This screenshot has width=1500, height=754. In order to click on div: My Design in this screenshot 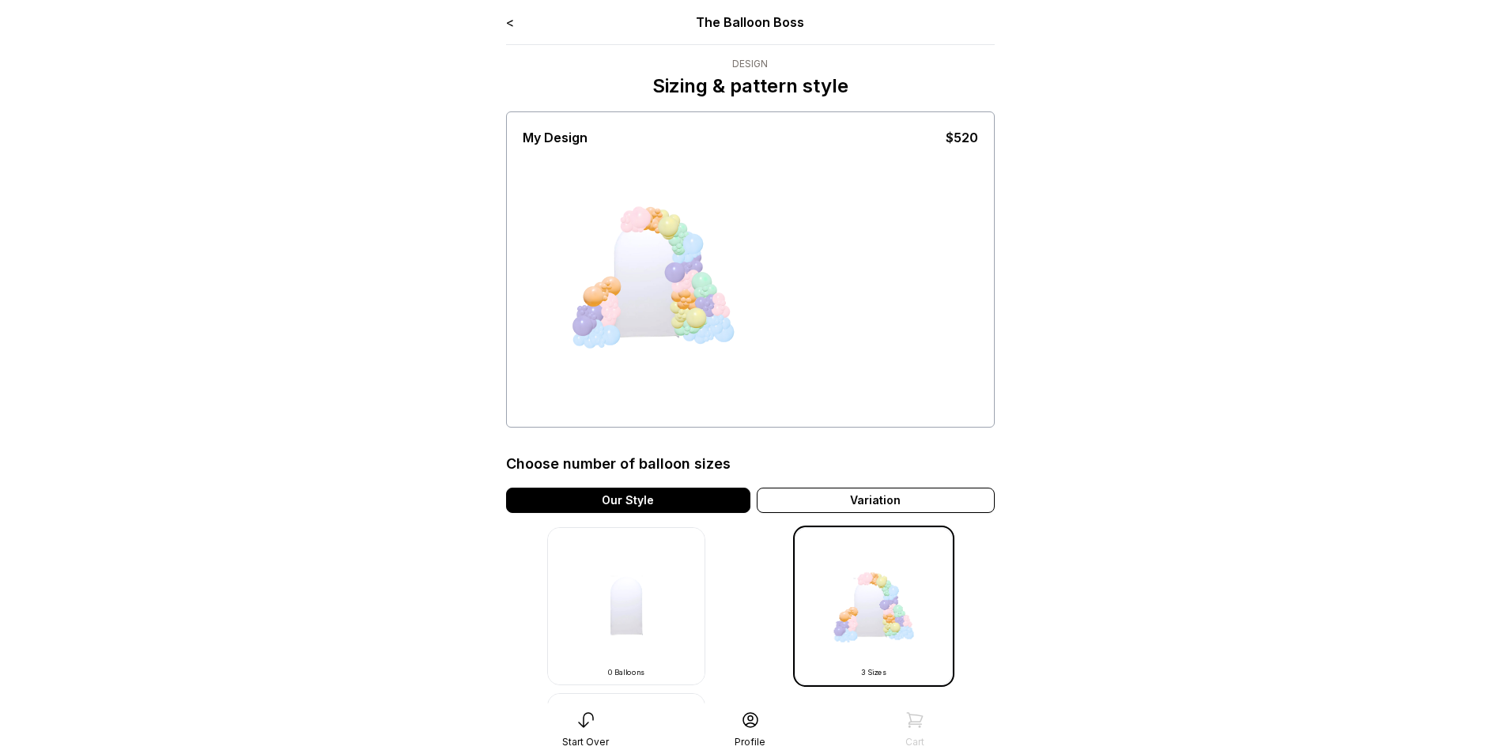, I will do `click(555, 138)`.